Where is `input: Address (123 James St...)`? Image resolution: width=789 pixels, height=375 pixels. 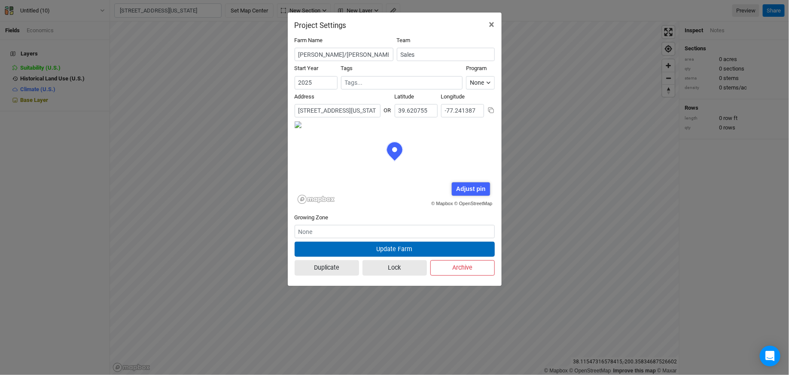
input: Address (123 James St...) is located at coordinates (338, 110).